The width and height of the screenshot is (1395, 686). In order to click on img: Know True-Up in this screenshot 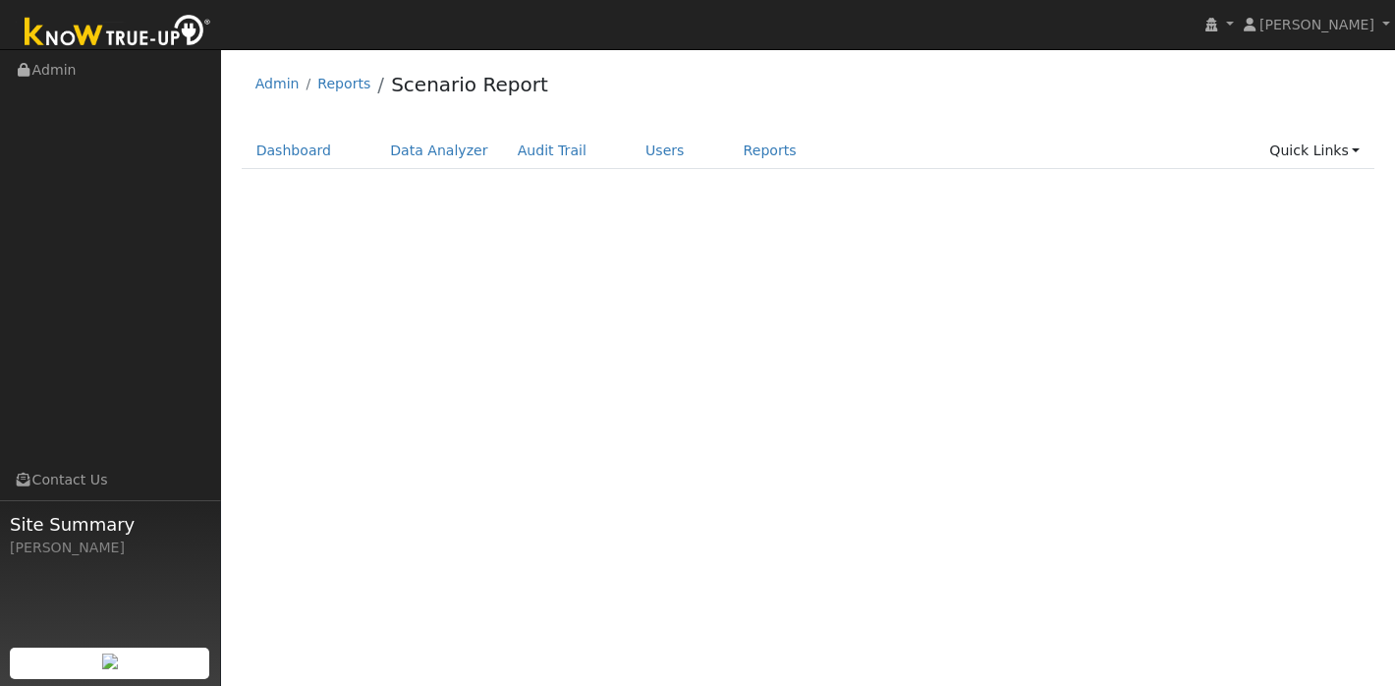, I will do `click(118, 32)`.